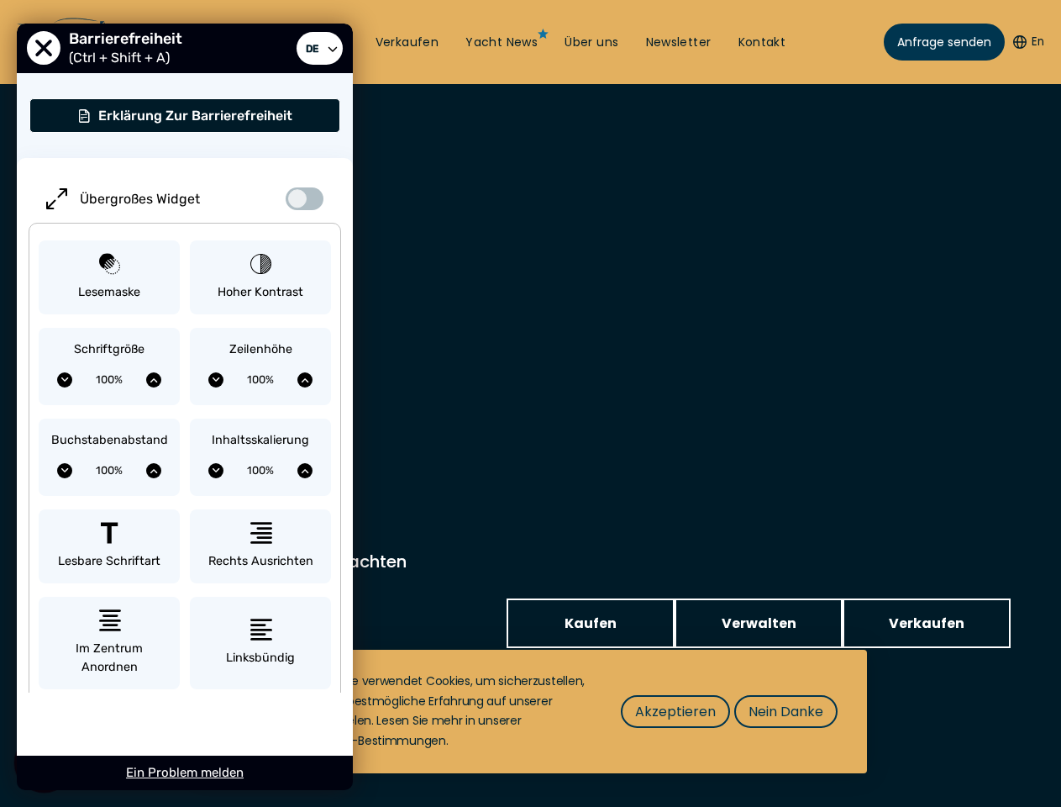  Describe the element at coordinates (216, 471) in the screenshot. I see `button: Inhaltsskalierung verringern` at that location.